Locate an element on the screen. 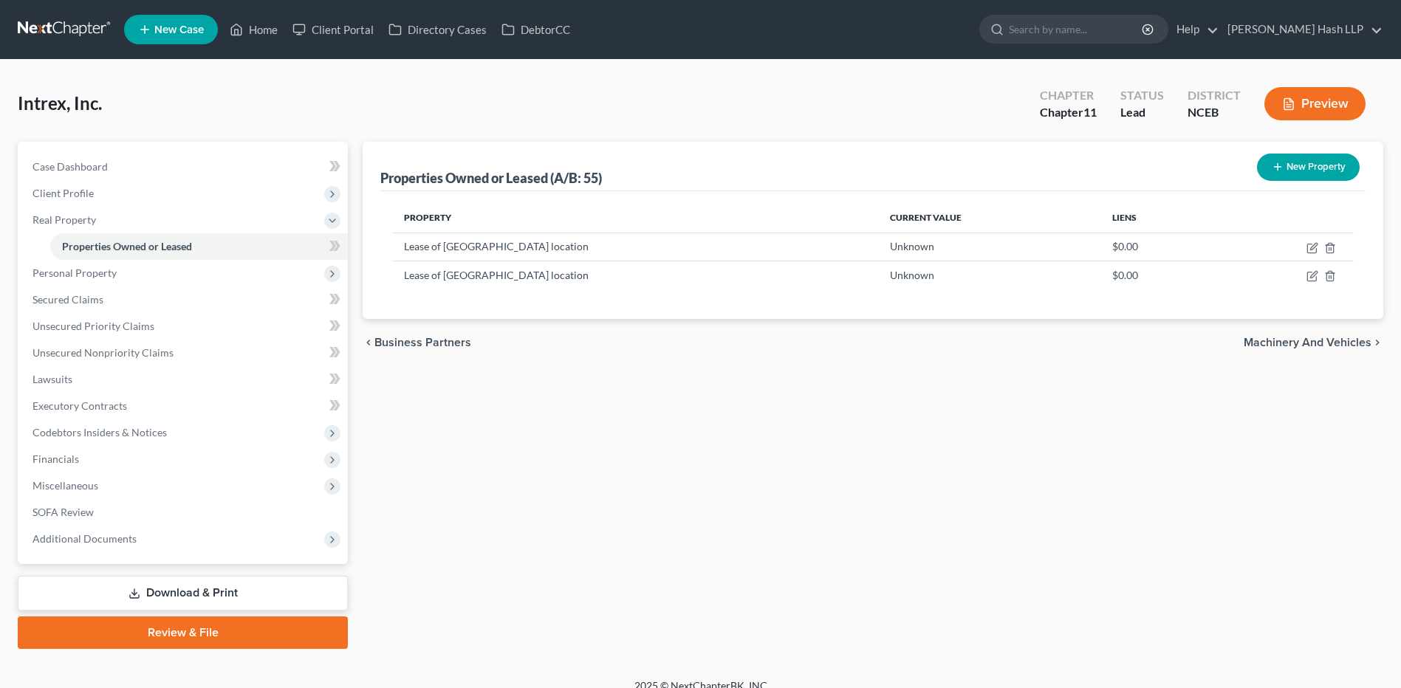 The image size is (1401, 688). a: Unsecured Nonpriority Claims is located at coordinates (184, 353).